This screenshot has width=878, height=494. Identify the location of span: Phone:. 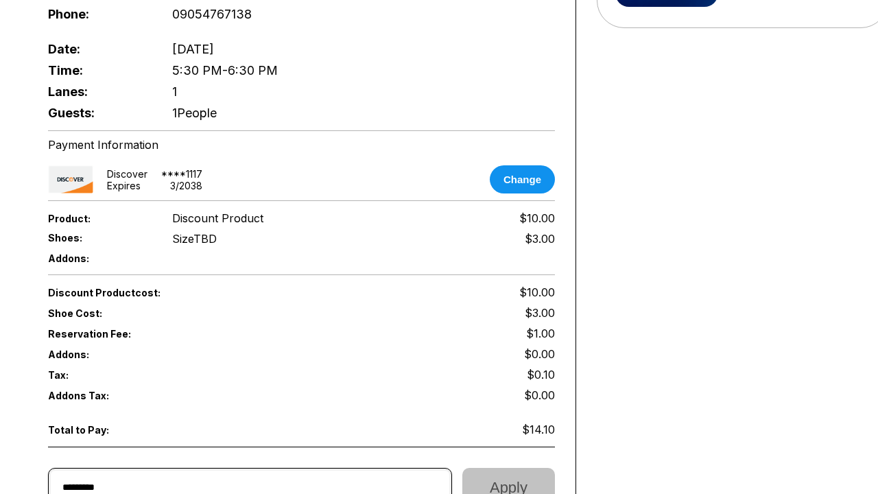
(99, 14).